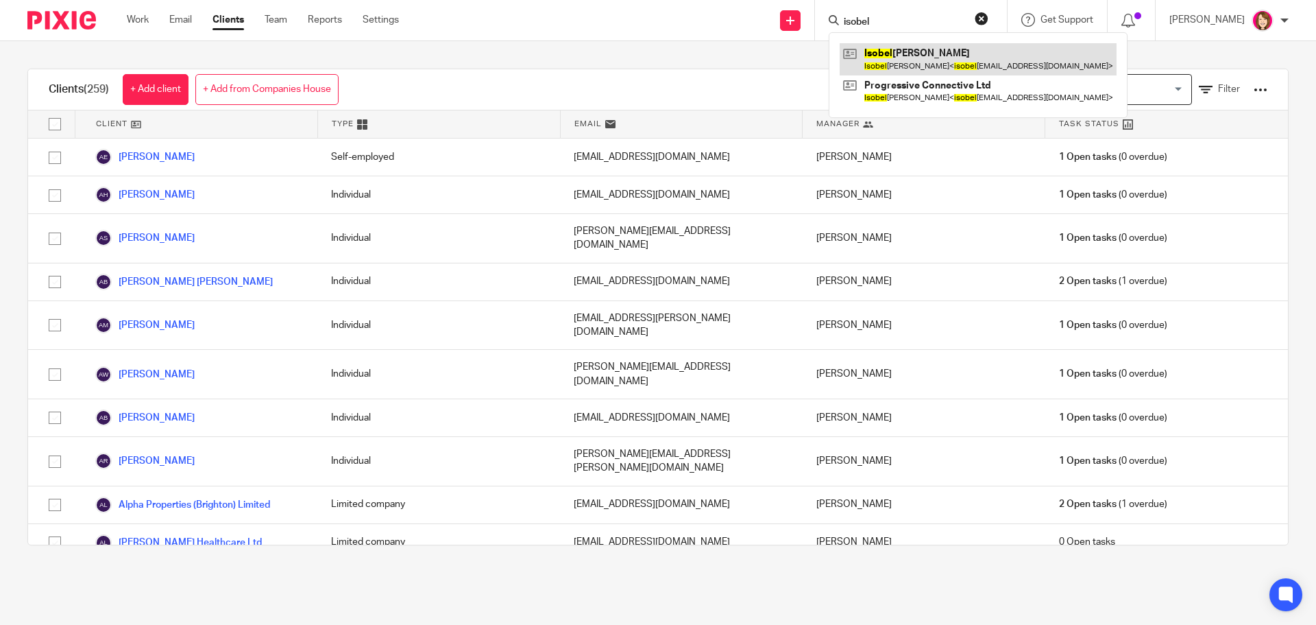 The image size is (1316, 625). What do you see at coordinates (1089, 123) in the screenshot?
I see `span: Task Status` at bounding box center [1089, 123].